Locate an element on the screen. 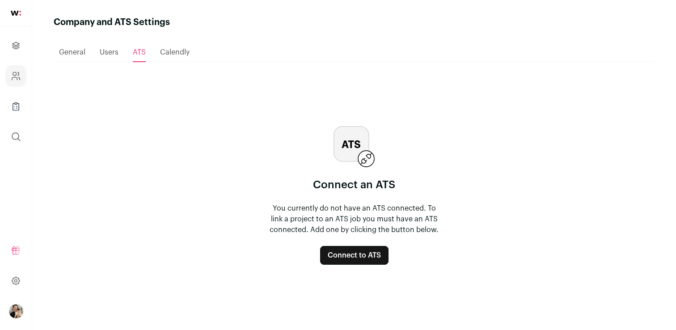 Image resolution: width=676 pixels, height=330 pixels. span: ATS is located at coordinates (139, 52).